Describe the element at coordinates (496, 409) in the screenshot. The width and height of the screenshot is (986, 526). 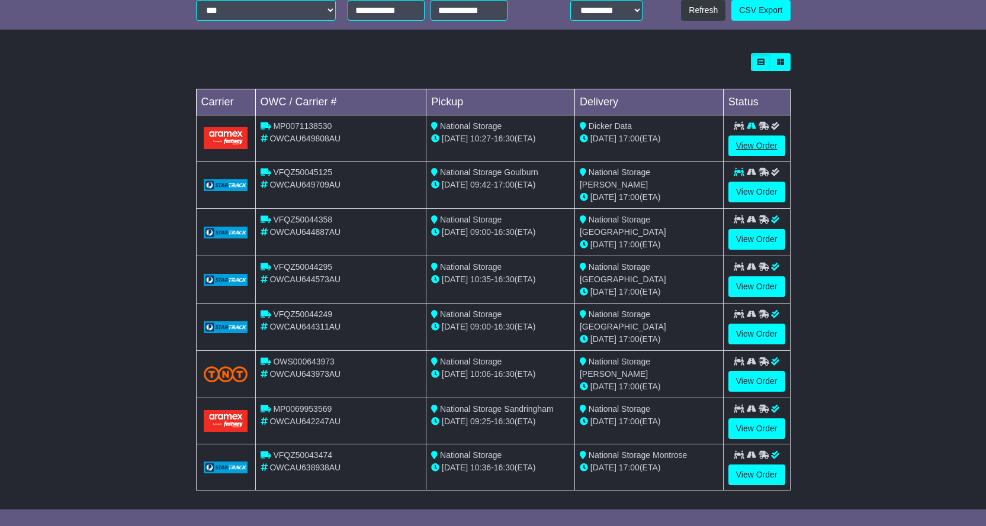
I see `span: National Storage Sandringham` at that location.